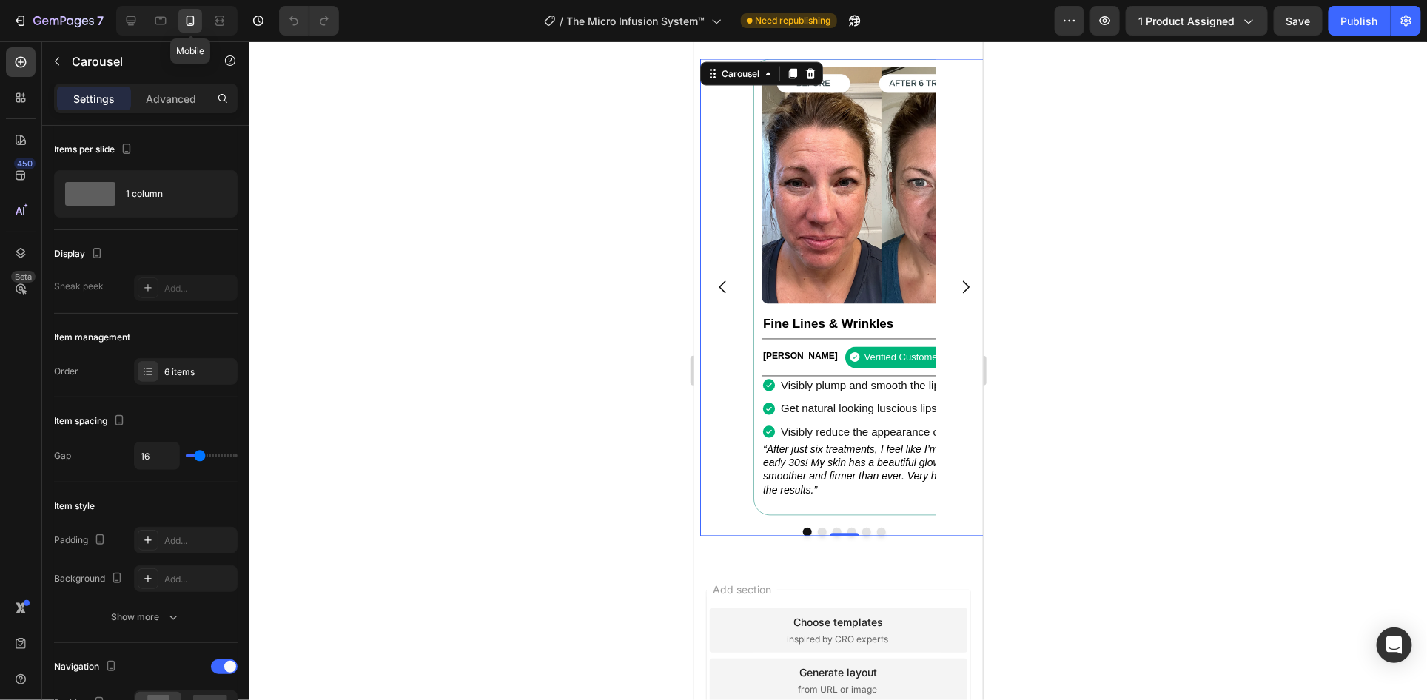  Describe the element at coordinates (185, 144) in the screenshot. I see `img: gempages_579201947601470257-937140ba-3e0f-4d9c-81e5-3f1c1f556c48.webp` at that location.